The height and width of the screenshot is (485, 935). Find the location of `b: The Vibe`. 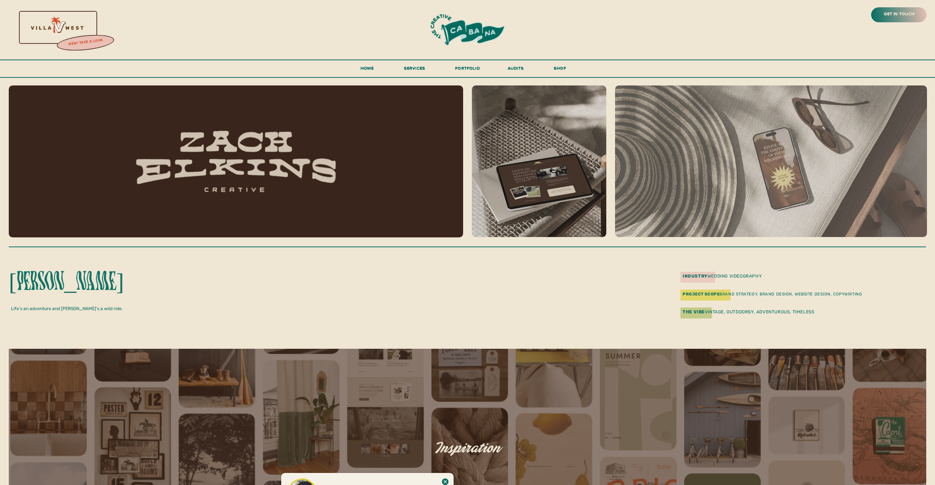

b: The Vibe is located at coordinates (694, 312).